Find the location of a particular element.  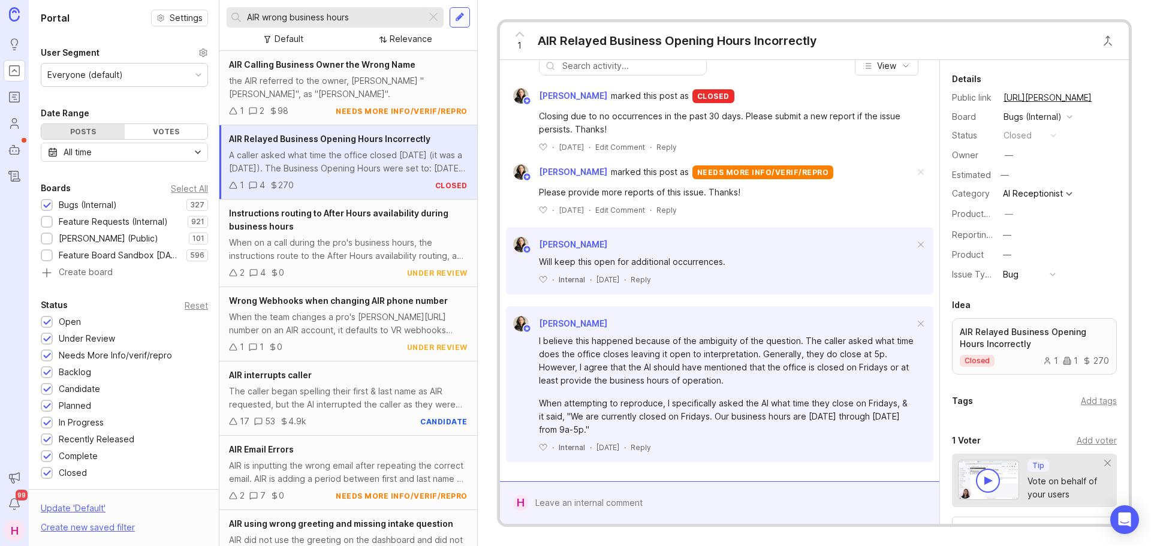

div: Boards is located at coordinates (56, 188).